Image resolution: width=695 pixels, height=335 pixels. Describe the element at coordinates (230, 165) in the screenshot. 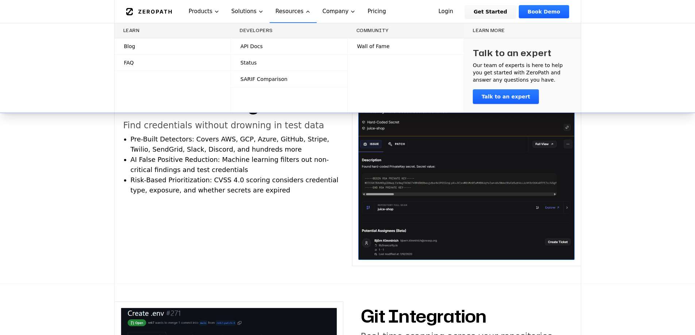

I see `span: AI False Positive Reduction: Machine learning filters out non-critical findings and test credentials` at that location.